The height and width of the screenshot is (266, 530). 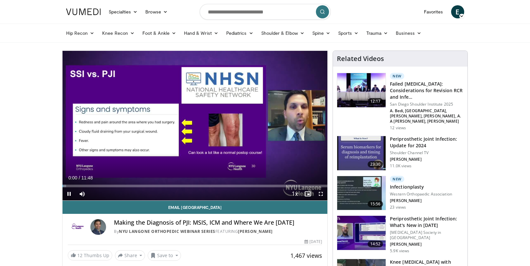 I want to click on span: E, so click(x=458, y=12).